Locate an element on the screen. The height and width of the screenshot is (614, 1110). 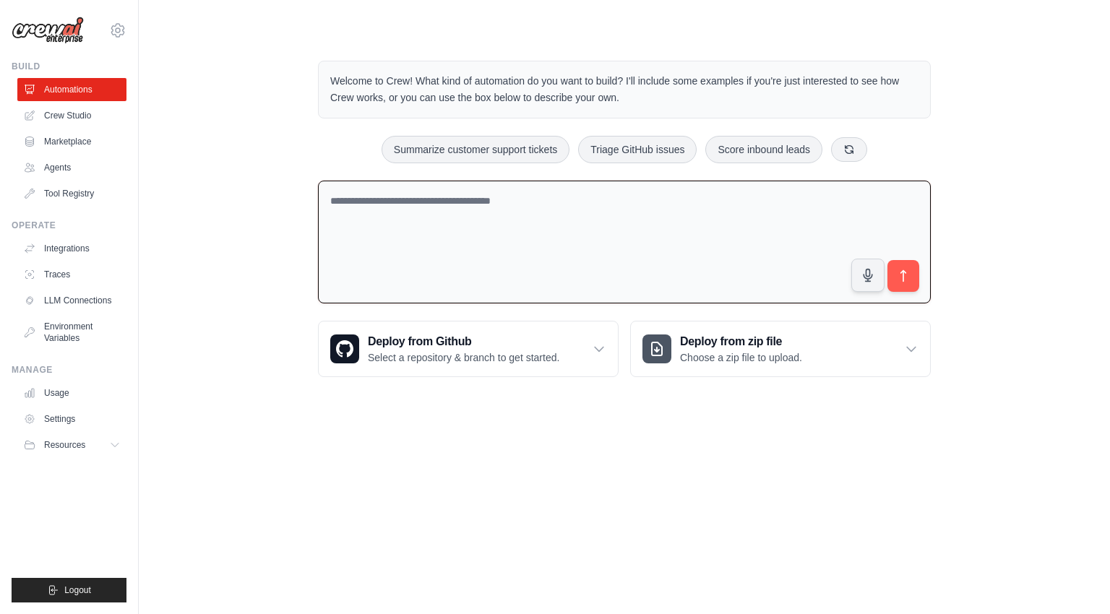
a: Usage is located at coordinates (72, 393).